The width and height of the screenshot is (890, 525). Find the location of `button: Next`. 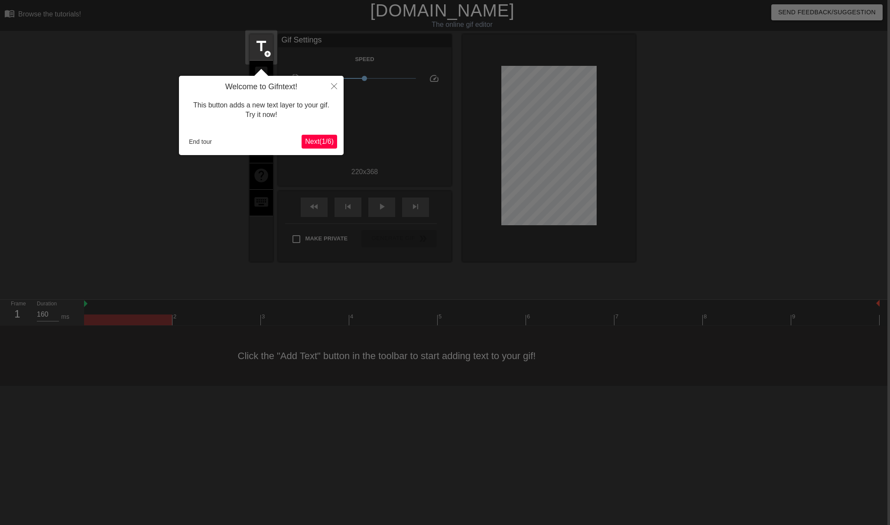

button: Next is located at coordinates (319, 142).